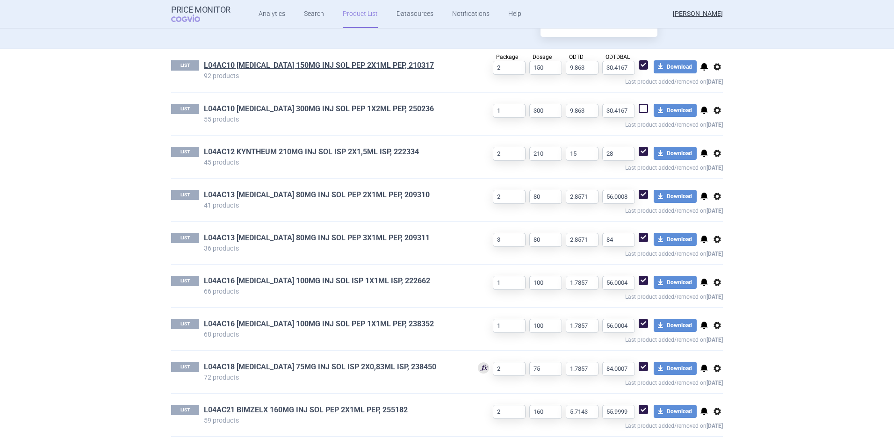 The width and height of the screenshot is (894, 446). I want to click on h1: L04AC12 KYNTHEUM 210MG INJ SOL ISP 2X1,5ML ISP, 222334, so click(333, 153).